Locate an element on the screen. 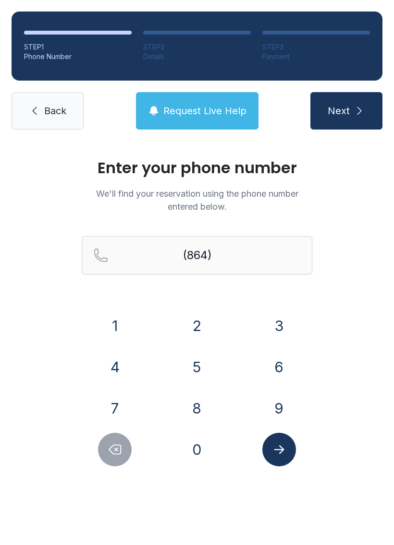 The image size is (394, 545). h1: Enter your phone number is located at coordinates (197, 168).